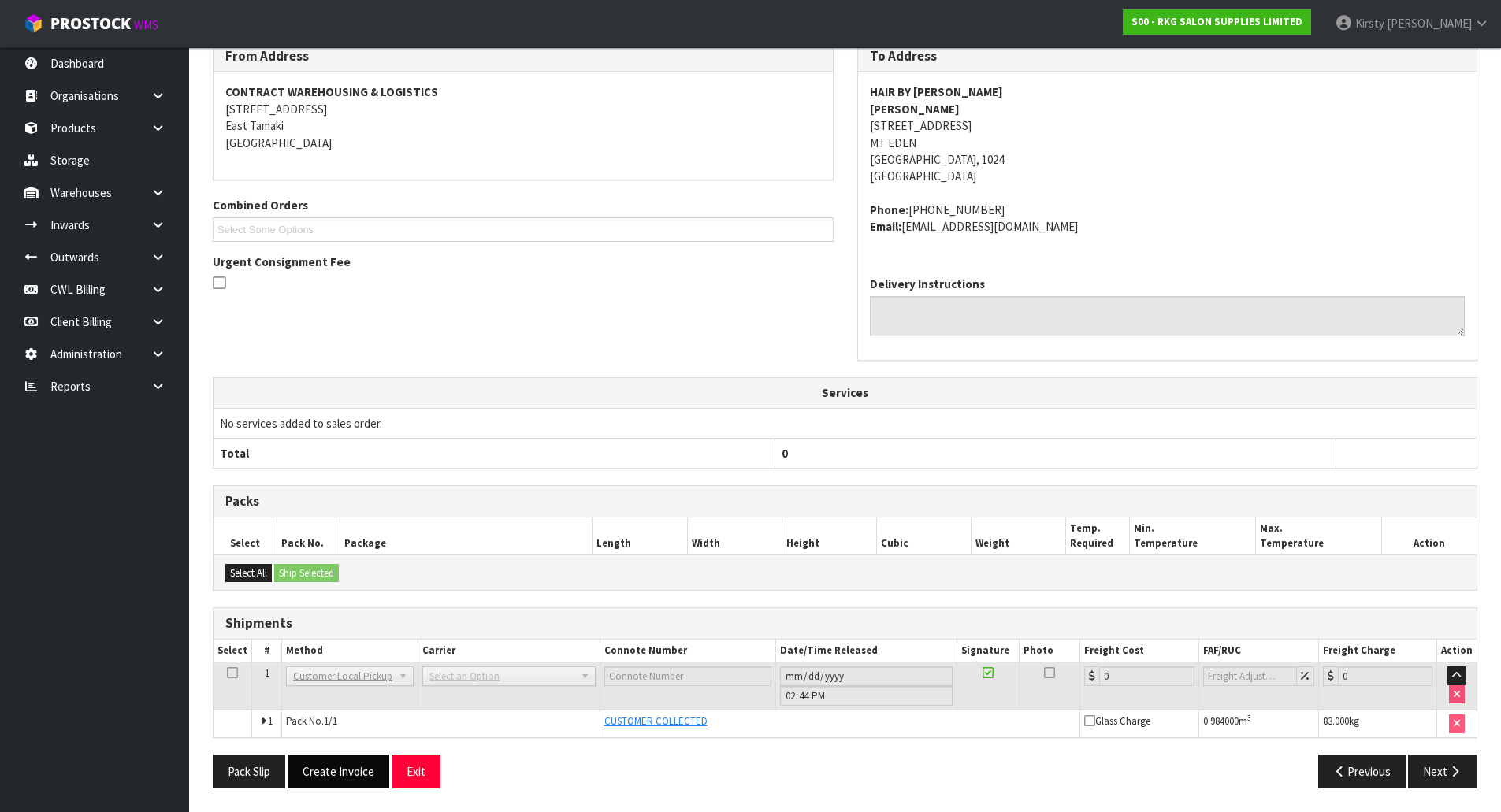  I want to click on button: Ship Selected, so click(306, 573).